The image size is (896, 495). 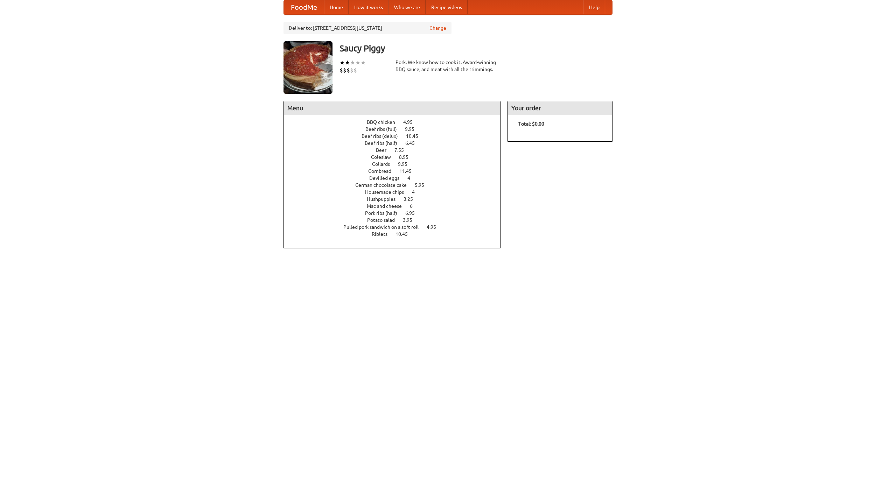 What do you see at coordinates (396, 213) in the screenshot?
I see `a: Pork ribs (half) 6.95` at bounding box center [396, 213].